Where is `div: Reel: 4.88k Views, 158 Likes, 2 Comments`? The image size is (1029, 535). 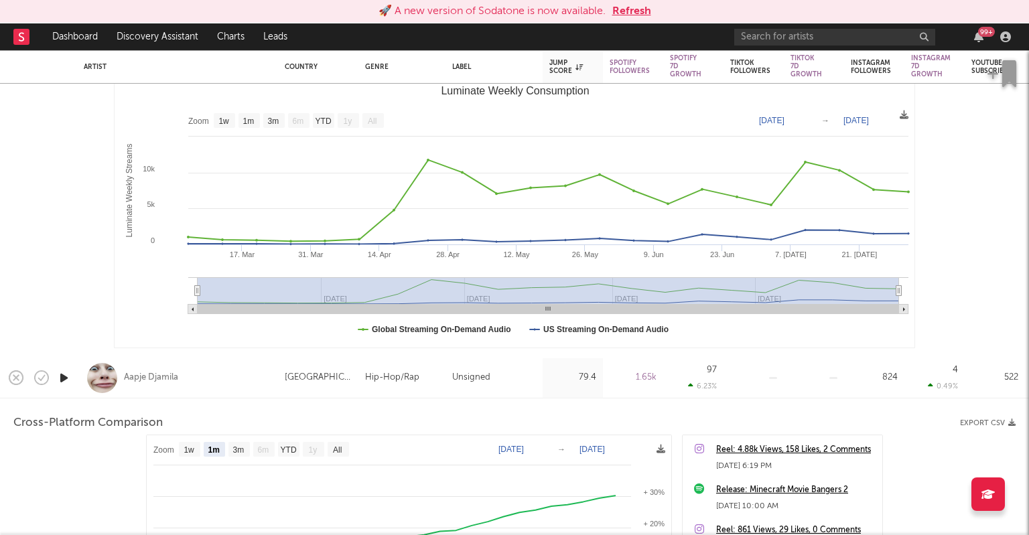 div: Reel: 4.88k Views, 158 Likes, 2 Comments is located at coordinates (796, 450).